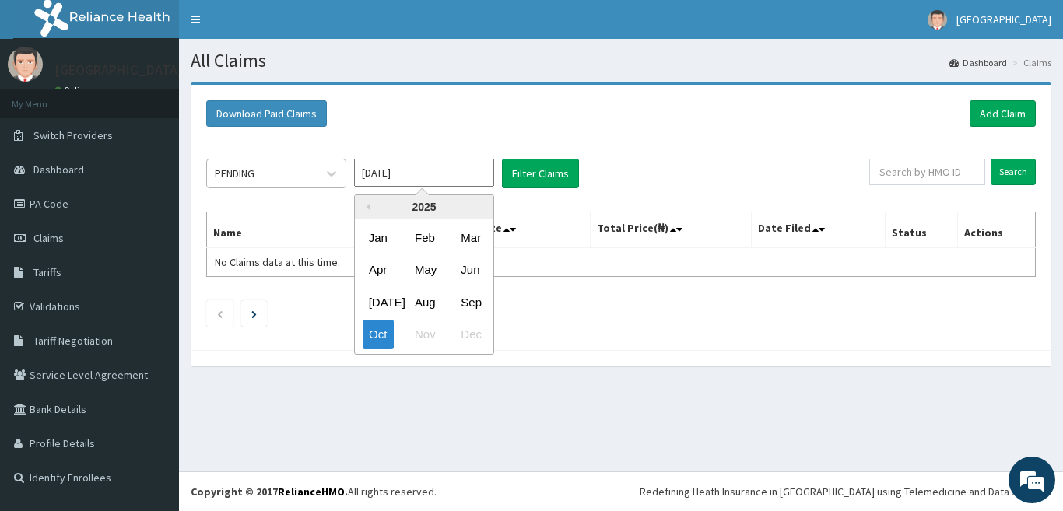  I want to click on span: We're online!, so click(153, 233).